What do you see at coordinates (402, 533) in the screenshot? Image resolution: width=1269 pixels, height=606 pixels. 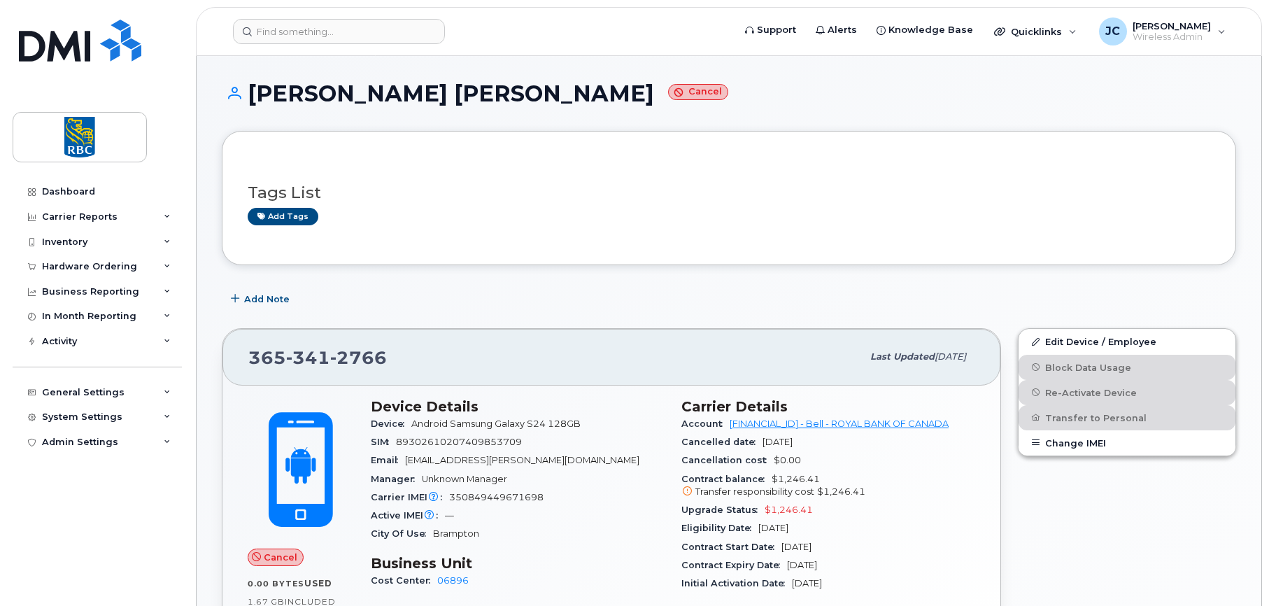 I see `span: City Of Use` at bounding box center [402, 533].